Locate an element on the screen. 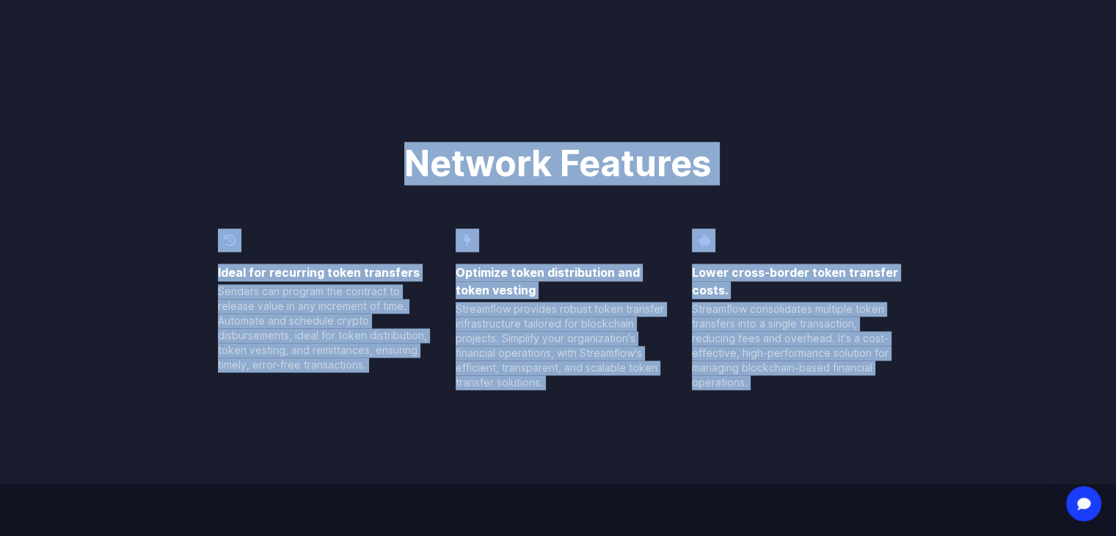  div: Open Intercom Messenger is located at coordinates (1084, 503).